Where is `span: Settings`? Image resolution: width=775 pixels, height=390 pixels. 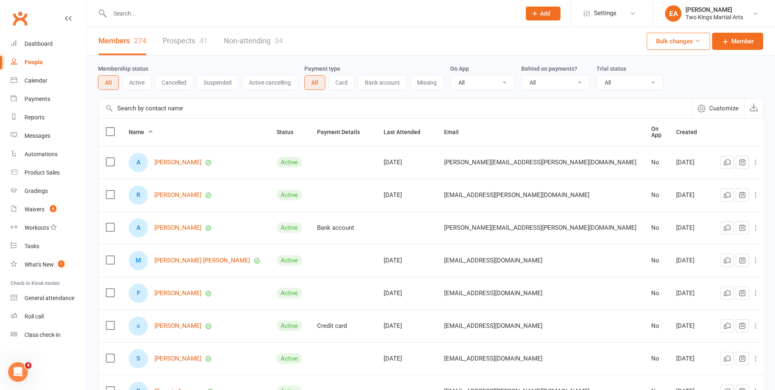
span: Settings is located at coordinates (605, 13).